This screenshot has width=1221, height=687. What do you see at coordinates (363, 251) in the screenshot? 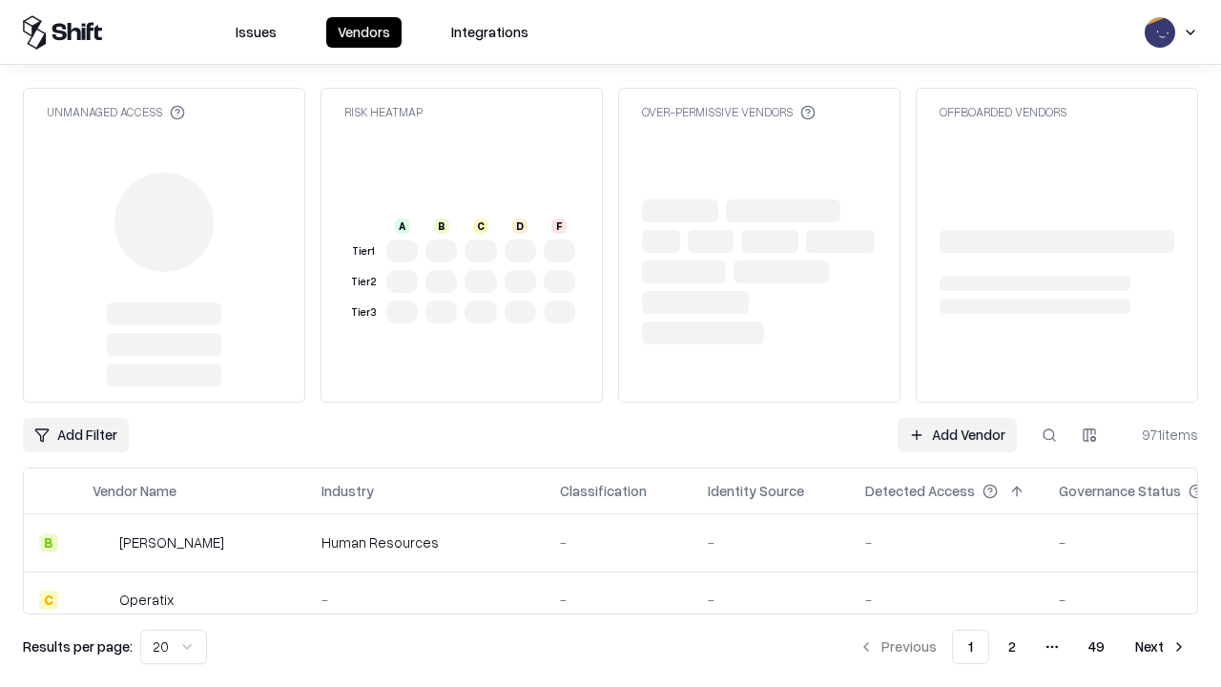
I see `div: Tier 1` at bounding box center [363, 251].